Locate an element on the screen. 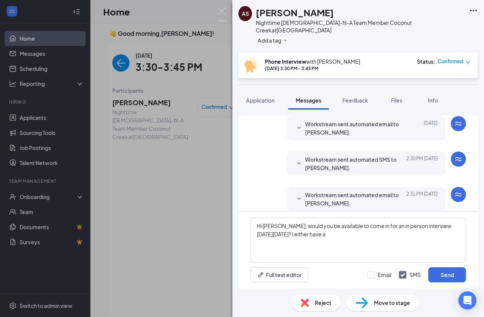 This screenshot has width=484, height=317. svg: Pen is located at coordinates (261, 275).